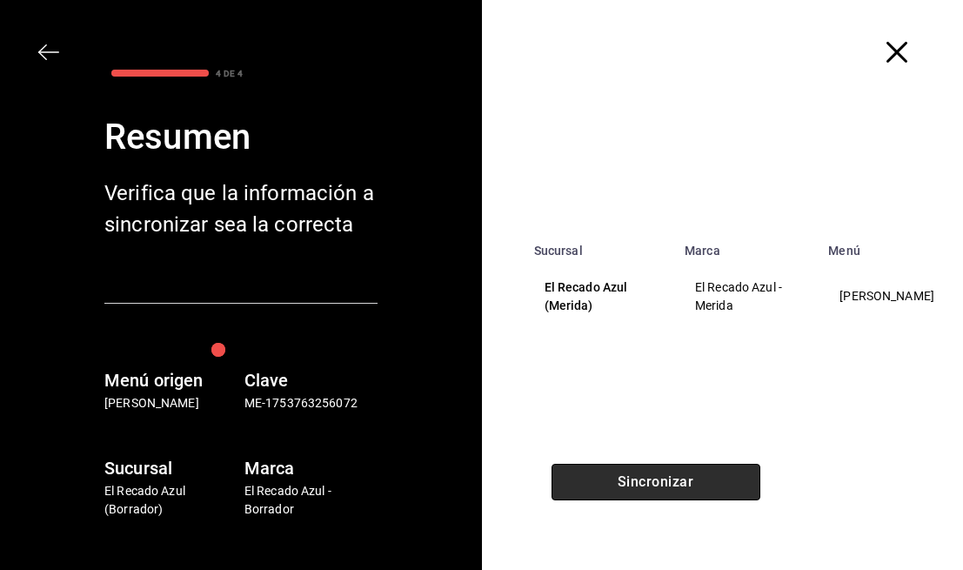 Image resolution: width=963 pixels, height=570 pixels. What do you see at coordinates (311, 500) in the screenshot?
I see `p: El Recado Azul - Borrador` at bounding box center [311, 500].